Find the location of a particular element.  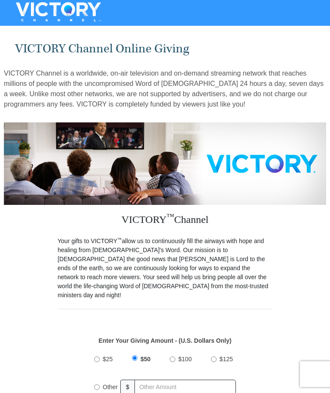

img: VICTORYTHON - VICTORY Channel is located at coordinates (58, 12).